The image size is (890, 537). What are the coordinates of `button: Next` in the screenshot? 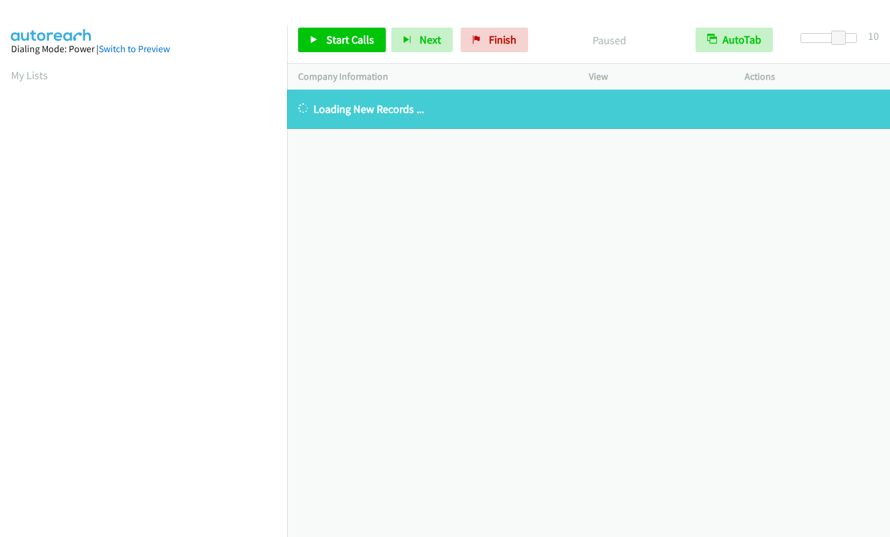 It's located at (422, 40).